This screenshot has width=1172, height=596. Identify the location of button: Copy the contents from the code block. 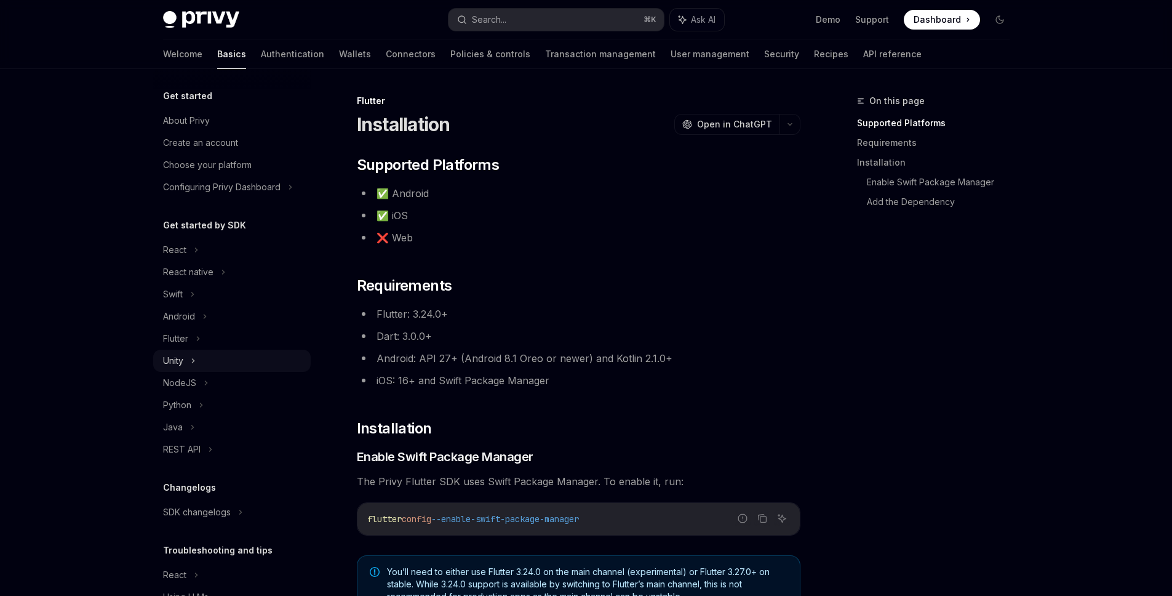
(763, 518).